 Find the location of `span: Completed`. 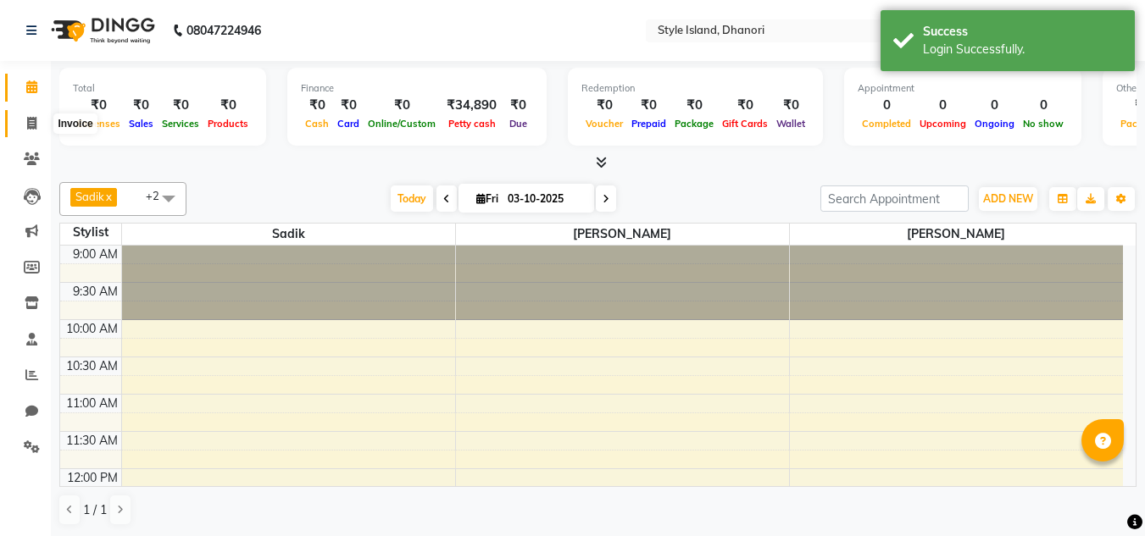

span: Completed is located at coordinates (886, 124).